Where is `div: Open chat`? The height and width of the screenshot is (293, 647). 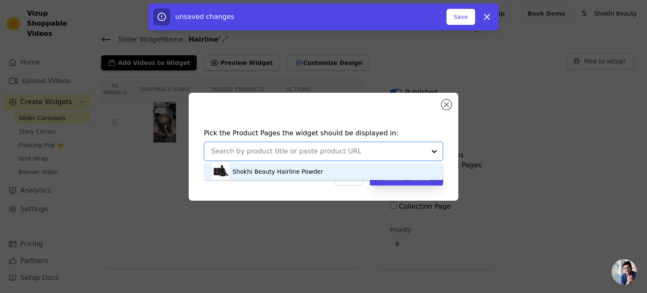 div: Open chat is located at coordinates (625, 272).